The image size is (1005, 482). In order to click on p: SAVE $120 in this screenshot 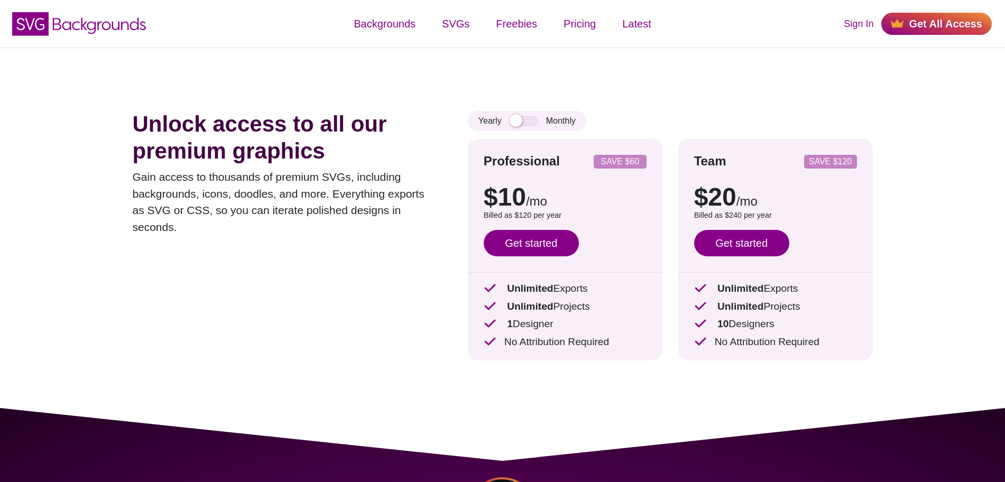, I will do `click(831, 162)`.